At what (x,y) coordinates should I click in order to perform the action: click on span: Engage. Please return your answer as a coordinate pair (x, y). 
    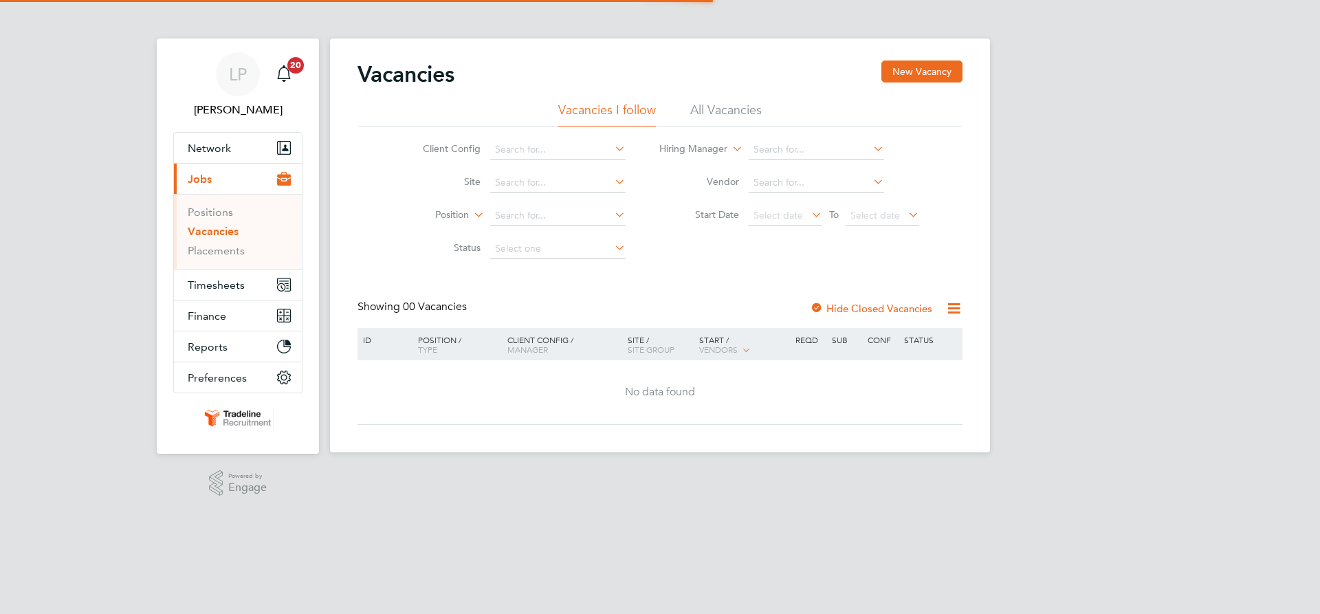
    Looking at the image, I should click on (248, 488).